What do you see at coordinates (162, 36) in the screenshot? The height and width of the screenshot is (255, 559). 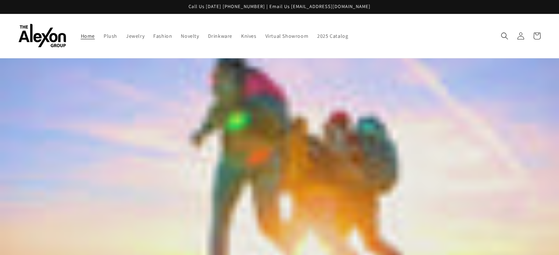 I see `a: Fashion` at bounding box center [162, 36].